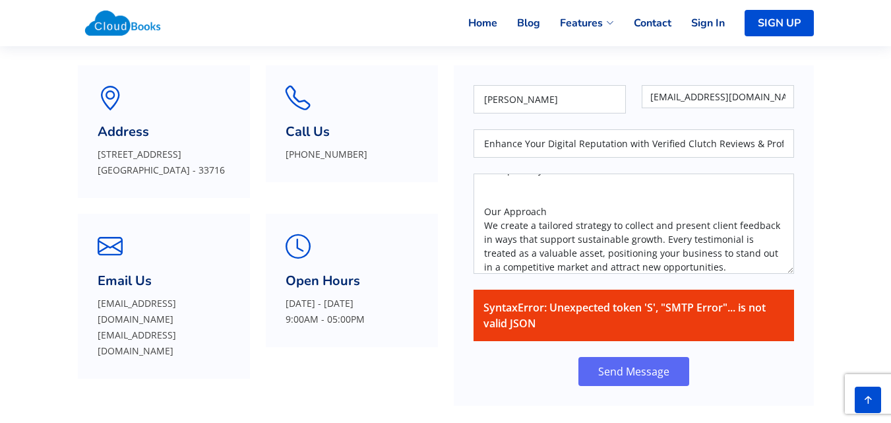 The height and width of the screenshot is (423, 891). I want to click on a: Contact, so click(643, 23).